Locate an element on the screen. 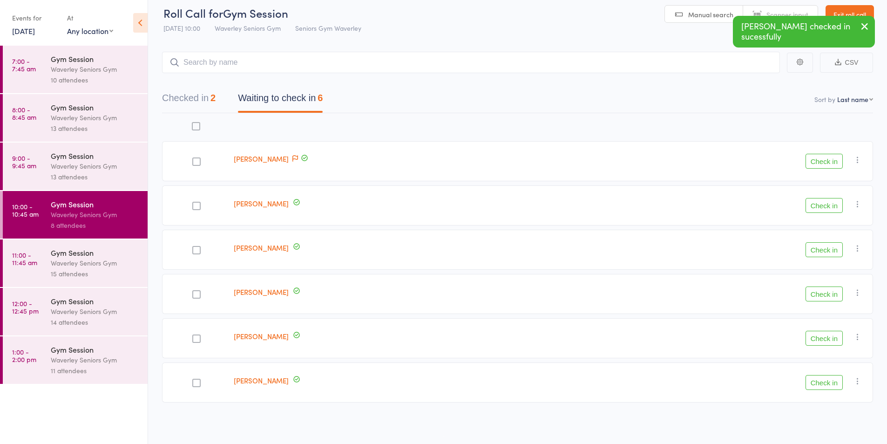 This screenshot has height=444, width=887. a: 9:00 -9:45 amGym SessionWaverley Seniors Gym13 attendees is located at coordinates (75, 166).